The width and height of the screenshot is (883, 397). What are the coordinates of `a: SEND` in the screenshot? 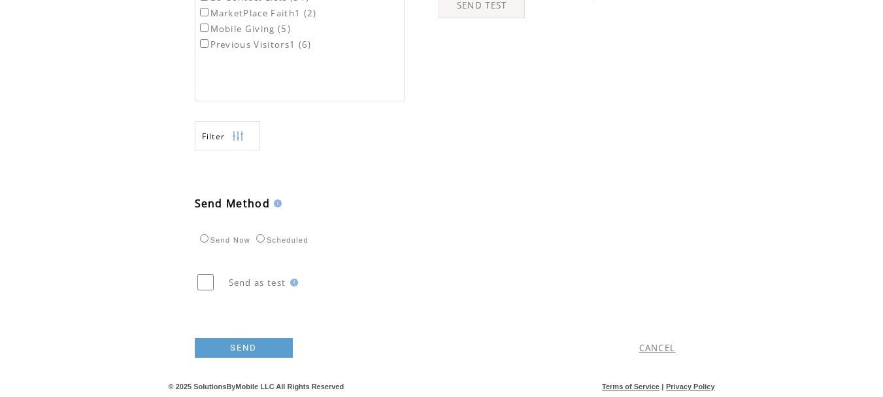 It's located at (244, 348).